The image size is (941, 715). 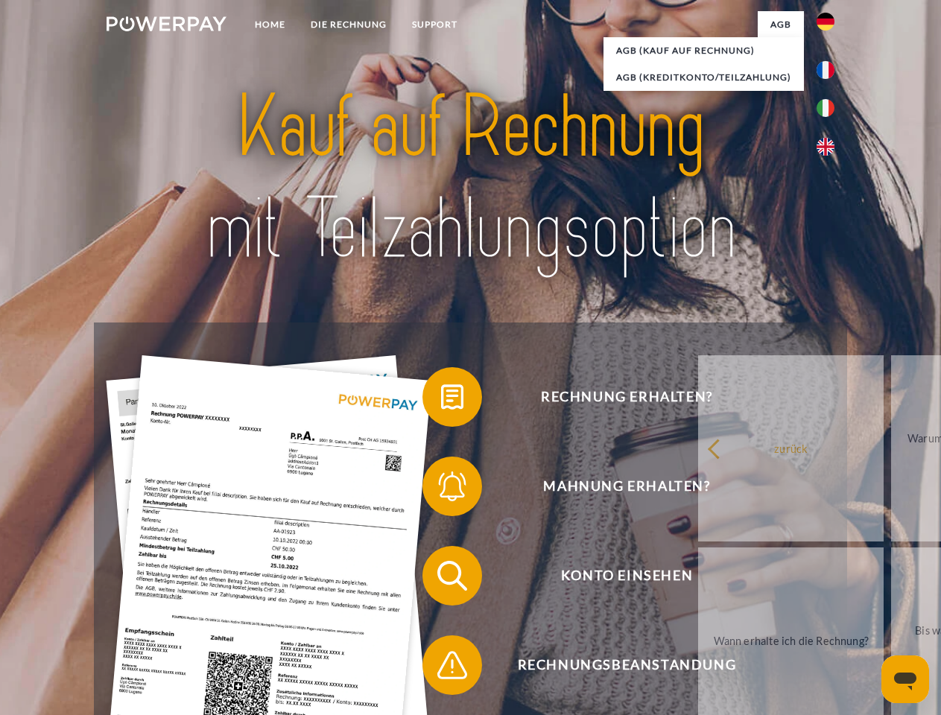 What do you see at coordinates (825, 108) in the screenshot?
I see `img: it` at bounding box center [825, 108].